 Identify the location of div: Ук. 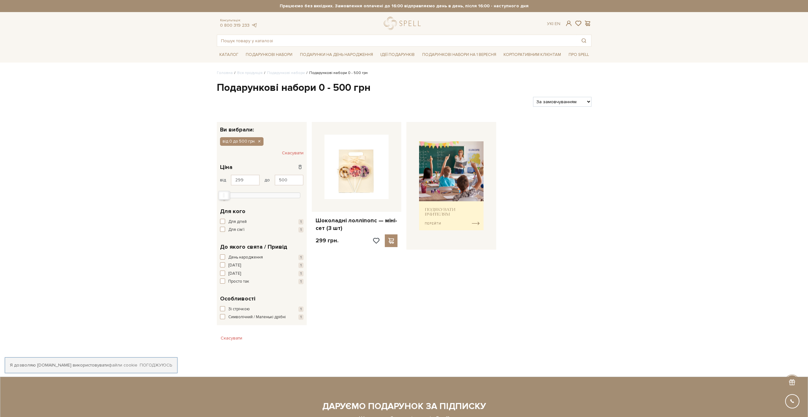
(553, 24).